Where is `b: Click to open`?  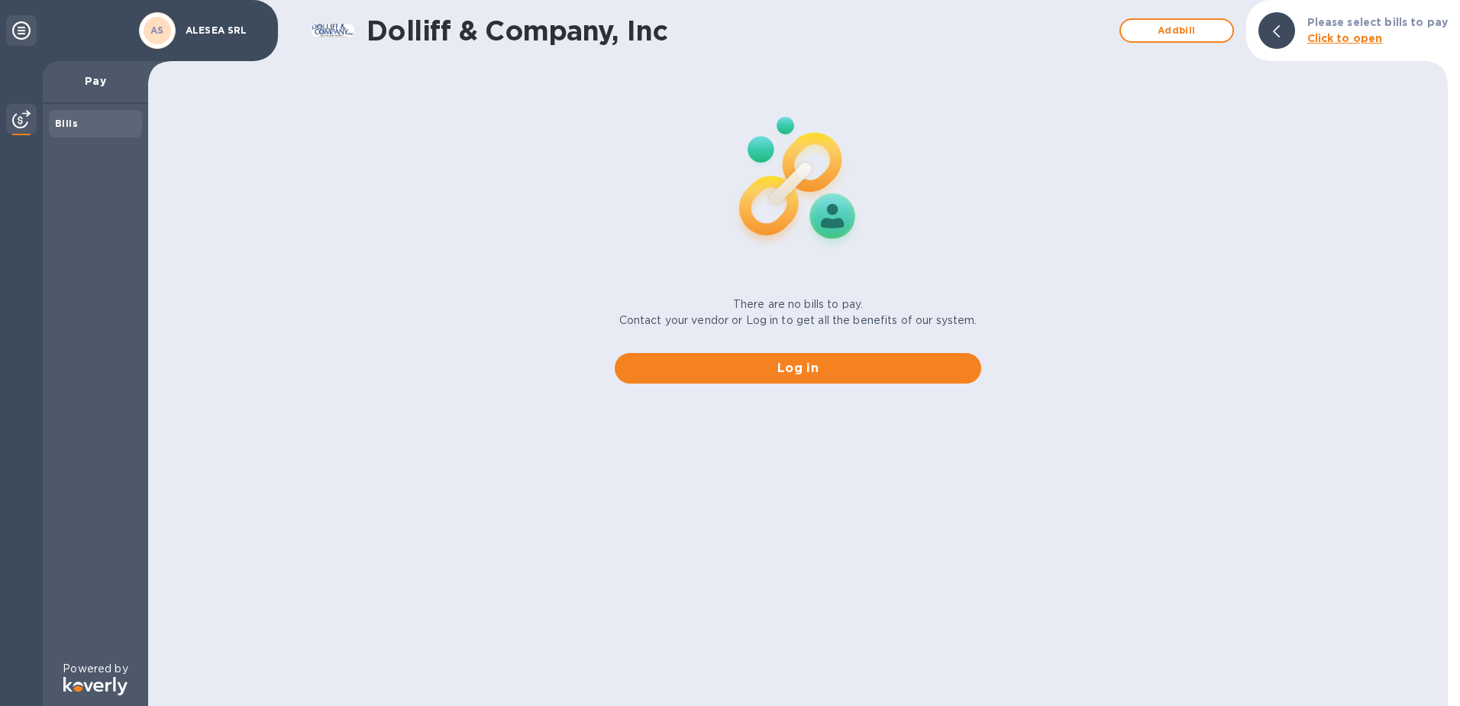
b: Click to open is located at coordinates (1345, 38).